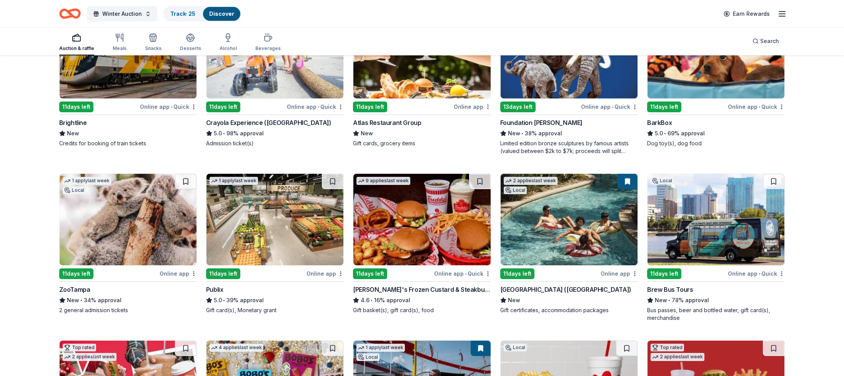 This screenshot has width=844, height=376. I want to click on a: Image for Foundation Michelangelo2 applieslast week13days leftOnline app•QuickFoundation [PERSON_..., so click(569, 81).